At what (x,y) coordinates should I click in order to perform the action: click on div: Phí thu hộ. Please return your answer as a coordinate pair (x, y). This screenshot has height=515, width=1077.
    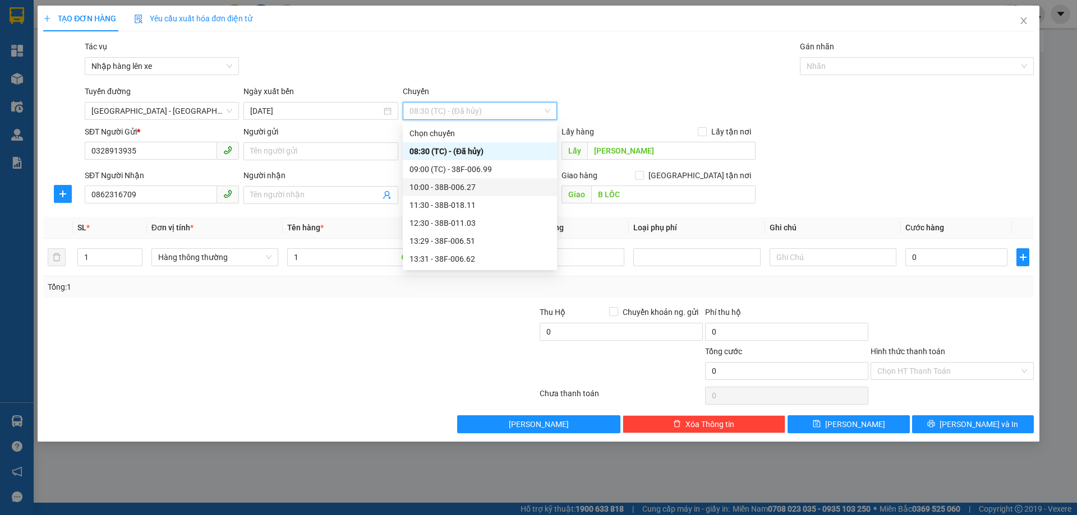
    Looking at the image, I should click on (786, 315).